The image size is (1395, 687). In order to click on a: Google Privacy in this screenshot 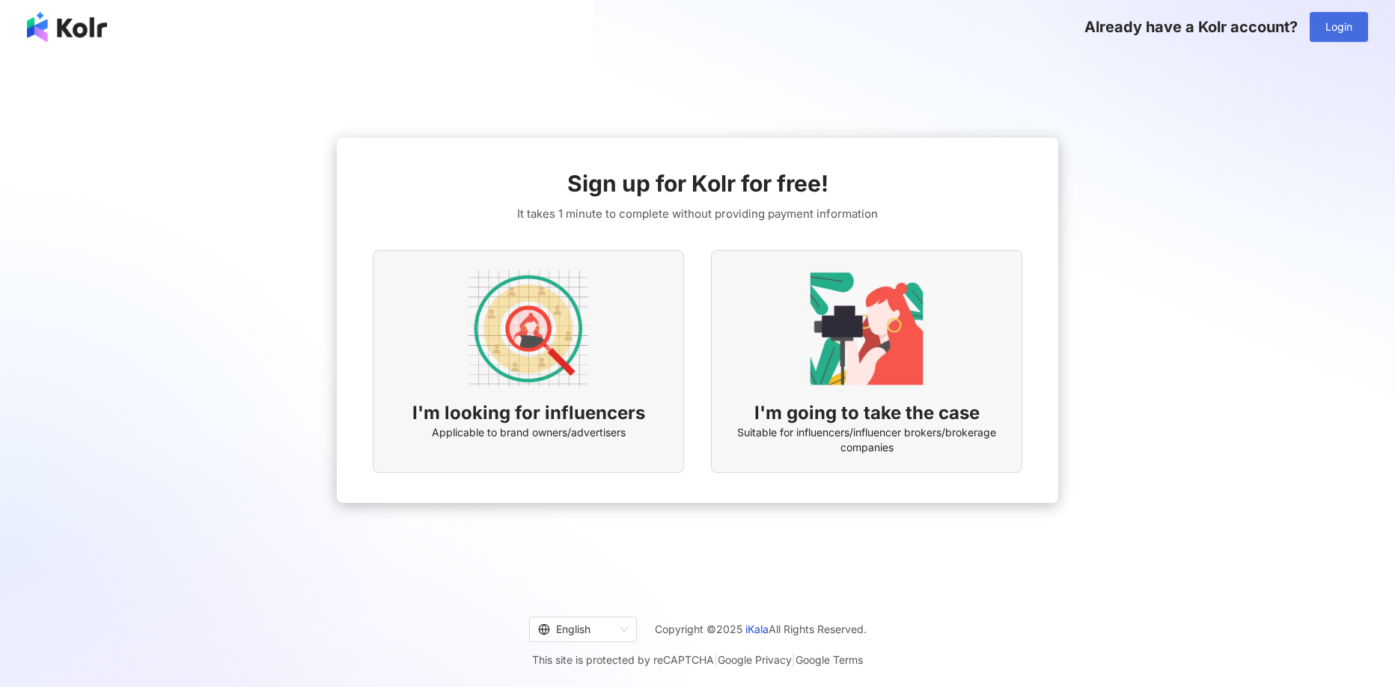, I will do `click(754, 659)`.